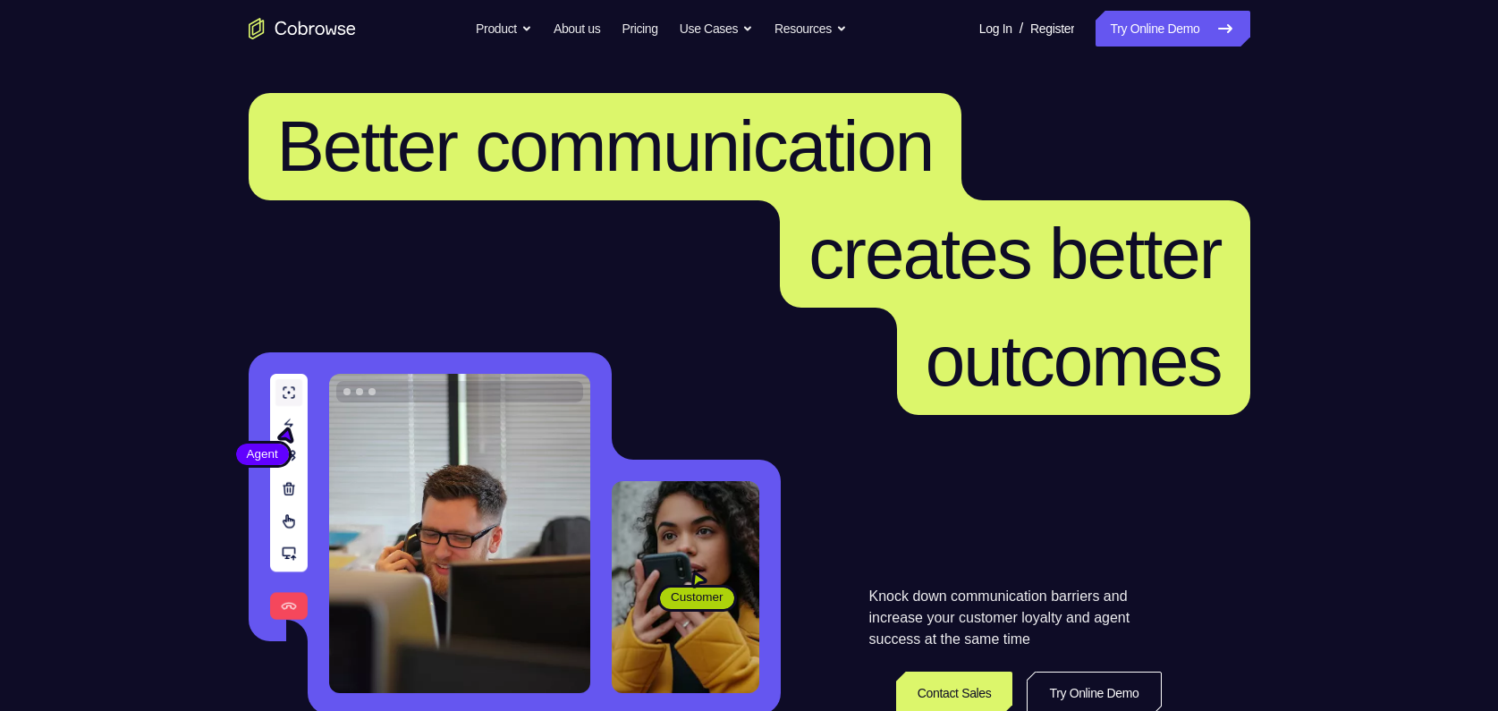 The height and width of the screenshot is (711, 1498). Describe the element at coordinates (810, 29) in the screenshot. I see `button: Resources` at that location.